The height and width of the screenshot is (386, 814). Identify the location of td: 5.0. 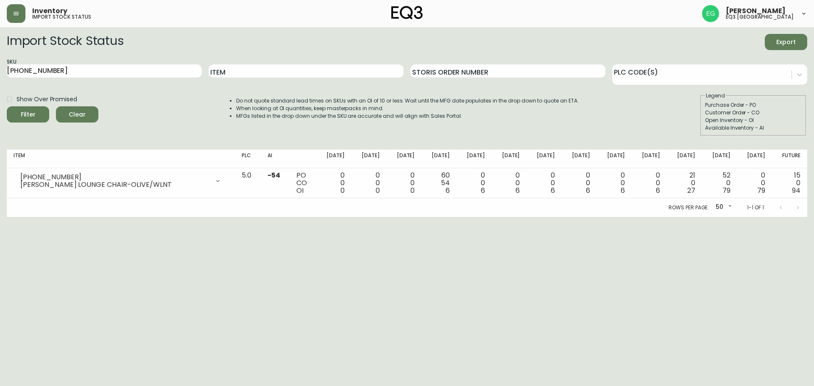
(248, 183).